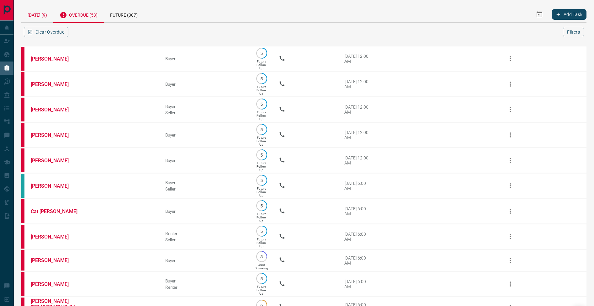 The width and height of the screenshot is (594, 306). I want to click on p: 3, so click(262, 256).